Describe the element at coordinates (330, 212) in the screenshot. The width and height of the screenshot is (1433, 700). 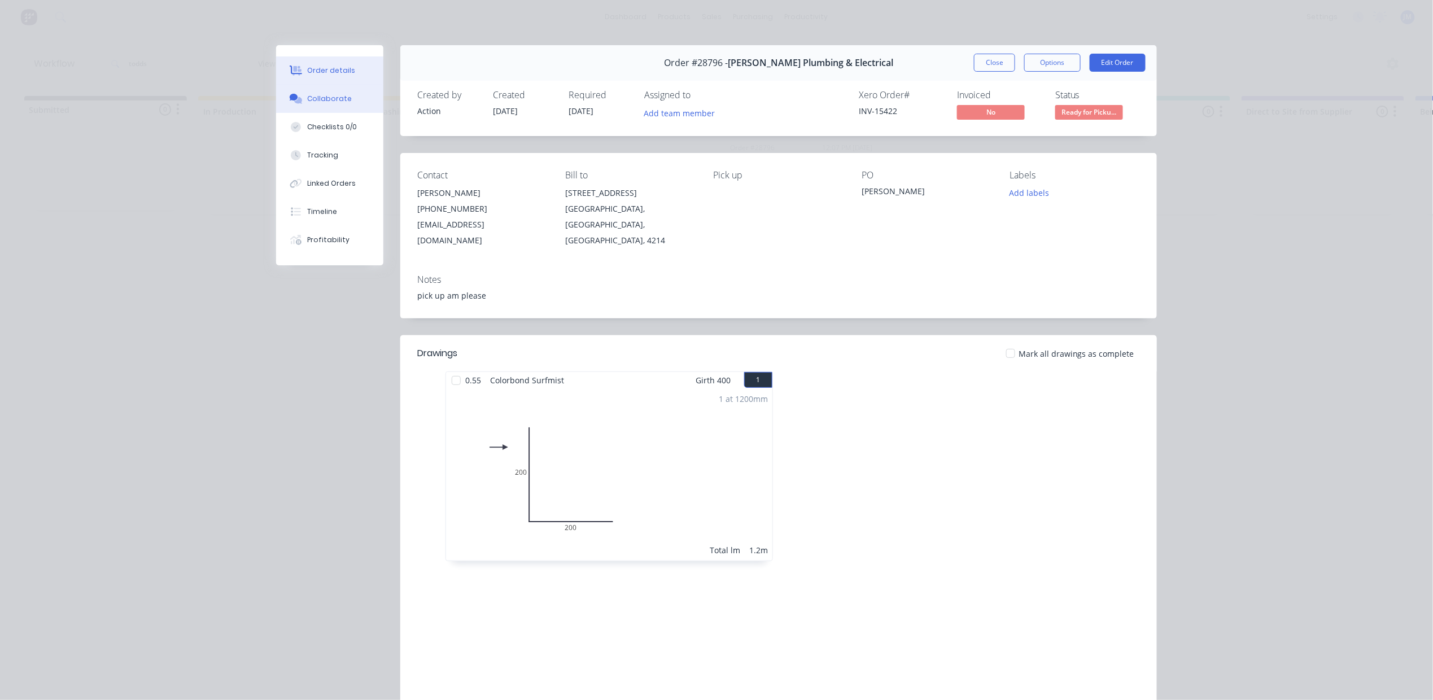
I see `button: Timeline` at that location.